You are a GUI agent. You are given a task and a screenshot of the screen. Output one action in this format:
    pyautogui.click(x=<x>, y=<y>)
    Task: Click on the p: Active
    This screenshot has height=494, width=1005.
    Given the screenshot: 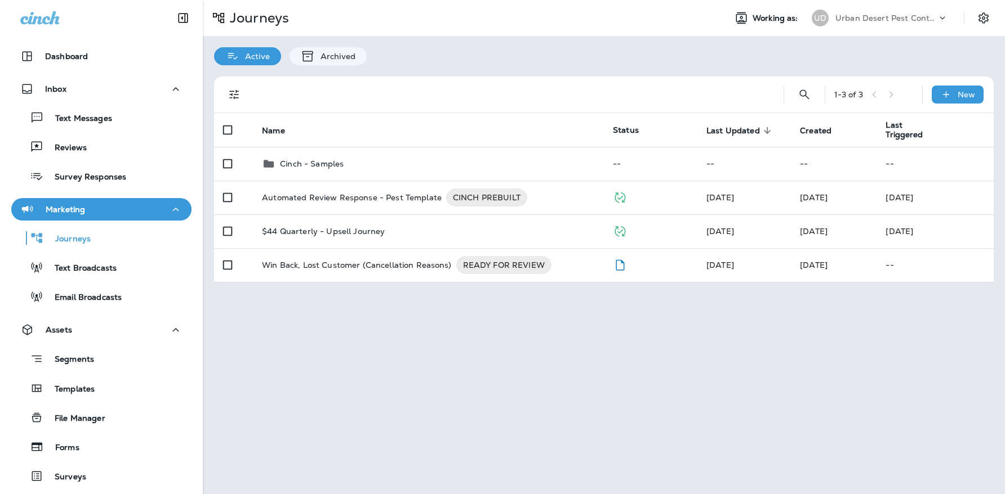 What is the action you would take?
    pyautogui.click(x=255, y=56)
    